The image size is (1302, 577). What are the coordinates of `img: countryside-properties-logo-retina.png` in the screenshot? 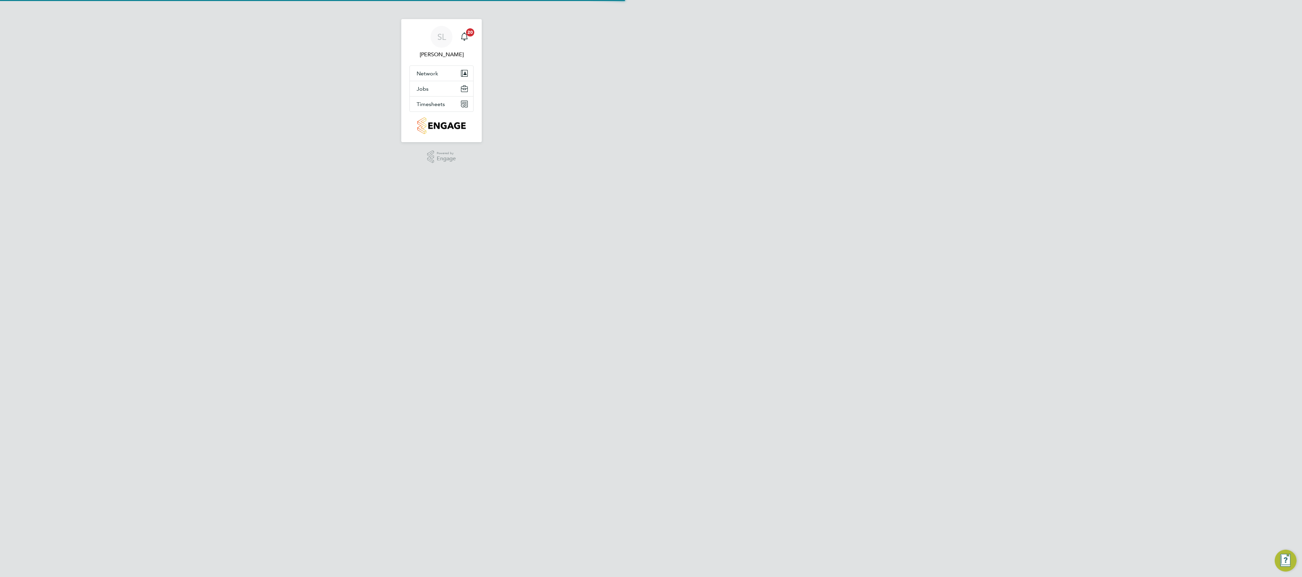 It's located at (441, 126).